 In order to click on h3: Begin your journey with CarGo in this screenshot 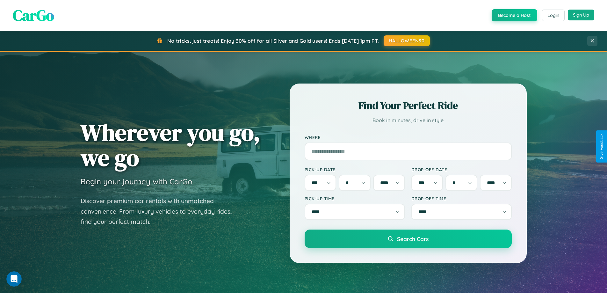, I will do `click(136, 181)`.